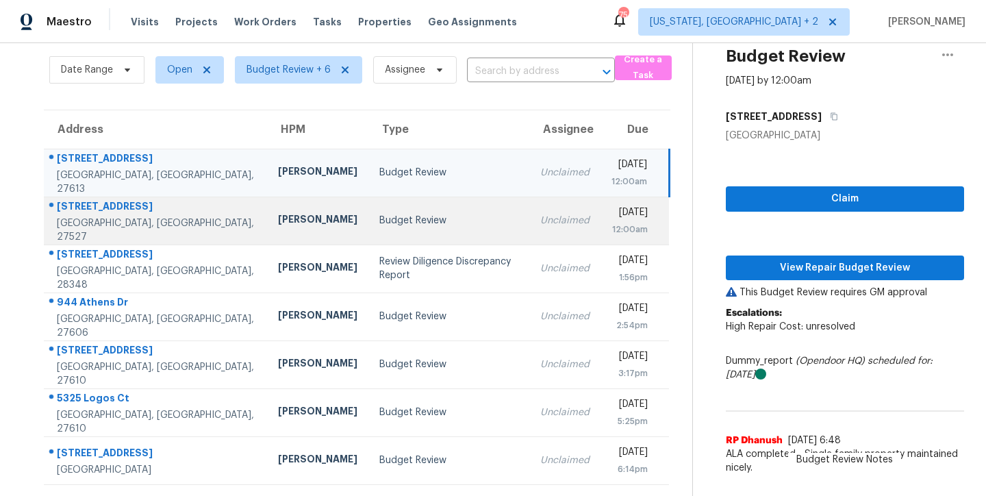 The height and width of the screenshot is (496, 986). Describe the element at coordinates (265, 22) in the screenshot. I see `span: Work Orders` at that location.